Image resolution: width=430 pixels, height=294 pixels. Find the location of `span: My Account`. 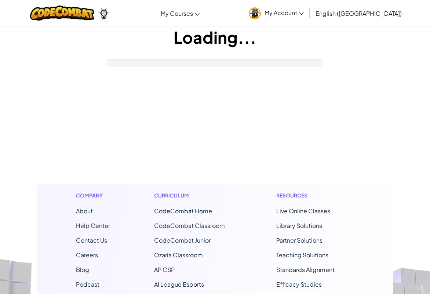

span: My Account is located at coordinates (284, 12).